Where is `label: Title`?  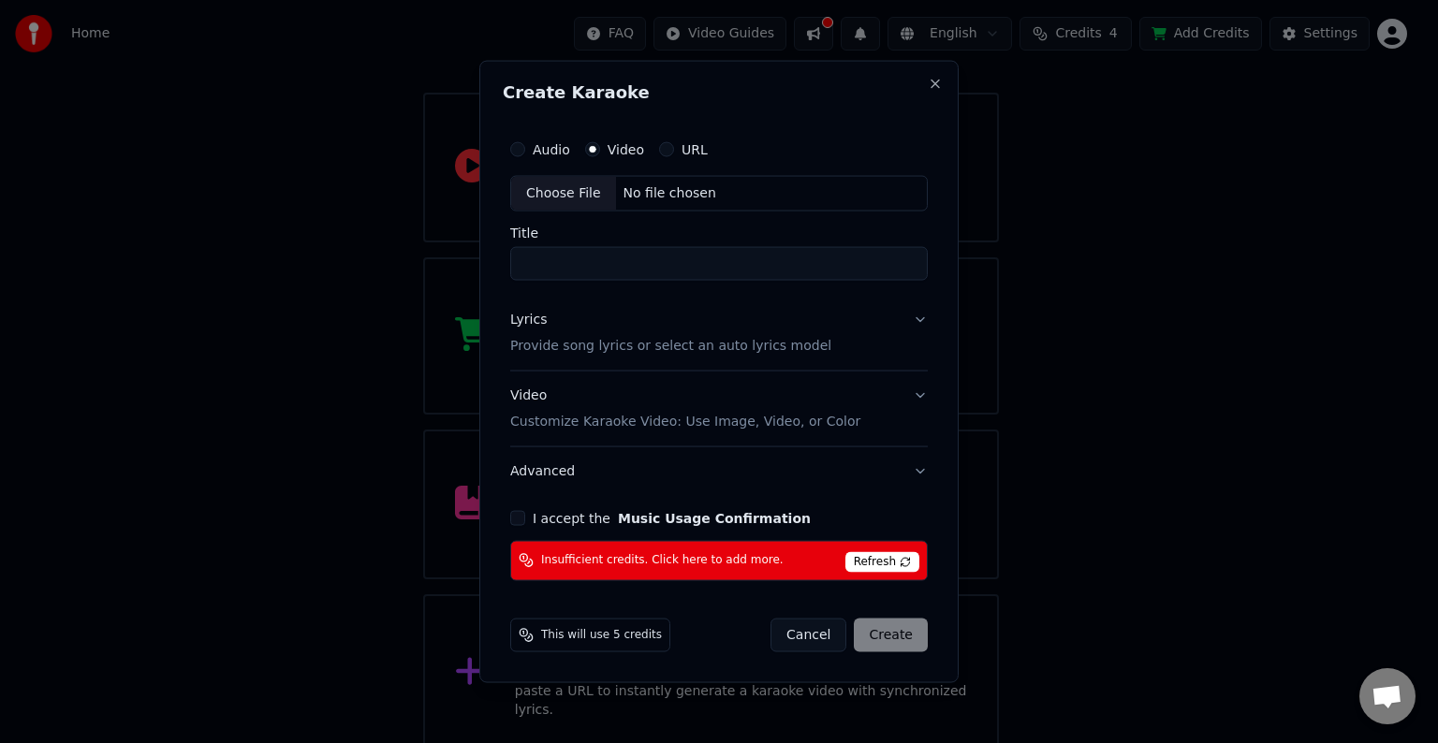
label: Title is located at coordinates (719, 233).